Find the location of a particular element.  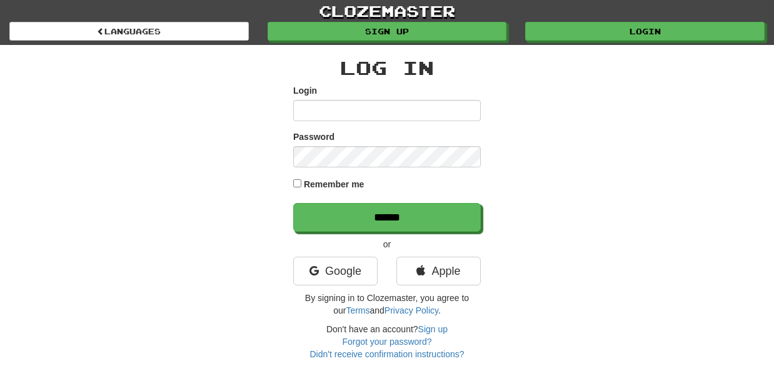

label: Login is located at coordinates (305, 91).